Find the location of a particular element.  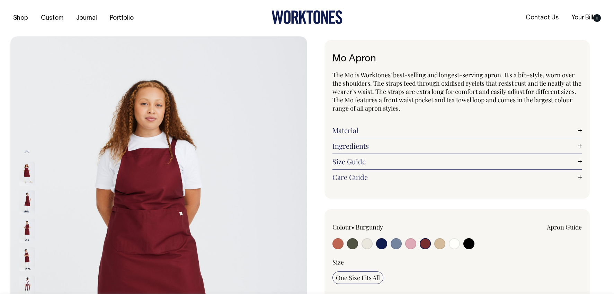

a: Ingredients is located at coordinates (457, 146).